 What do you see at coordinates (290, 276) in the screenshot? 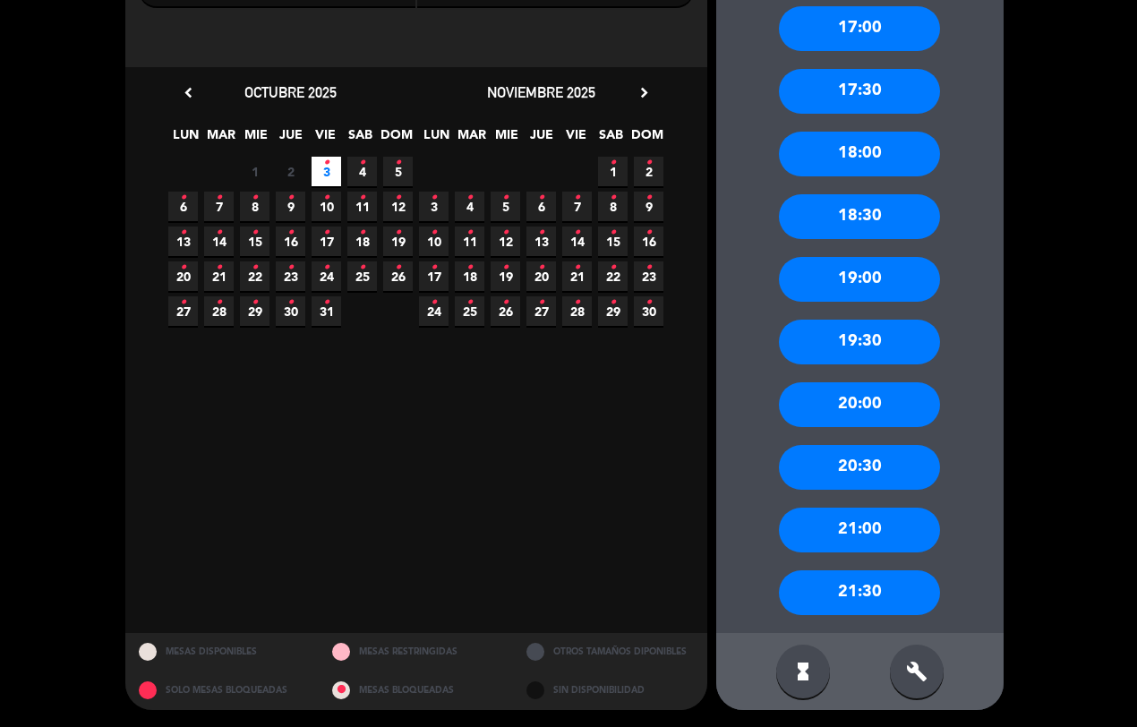
I see `span: 23` at bounding box center [290, 276].